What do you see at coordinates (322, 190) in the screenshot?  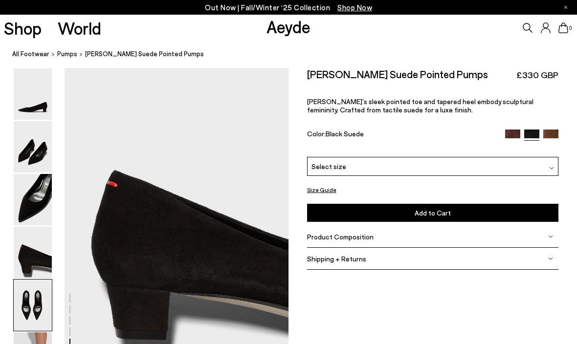 I see `button: Size Guide` at bounding box center [322, 190].